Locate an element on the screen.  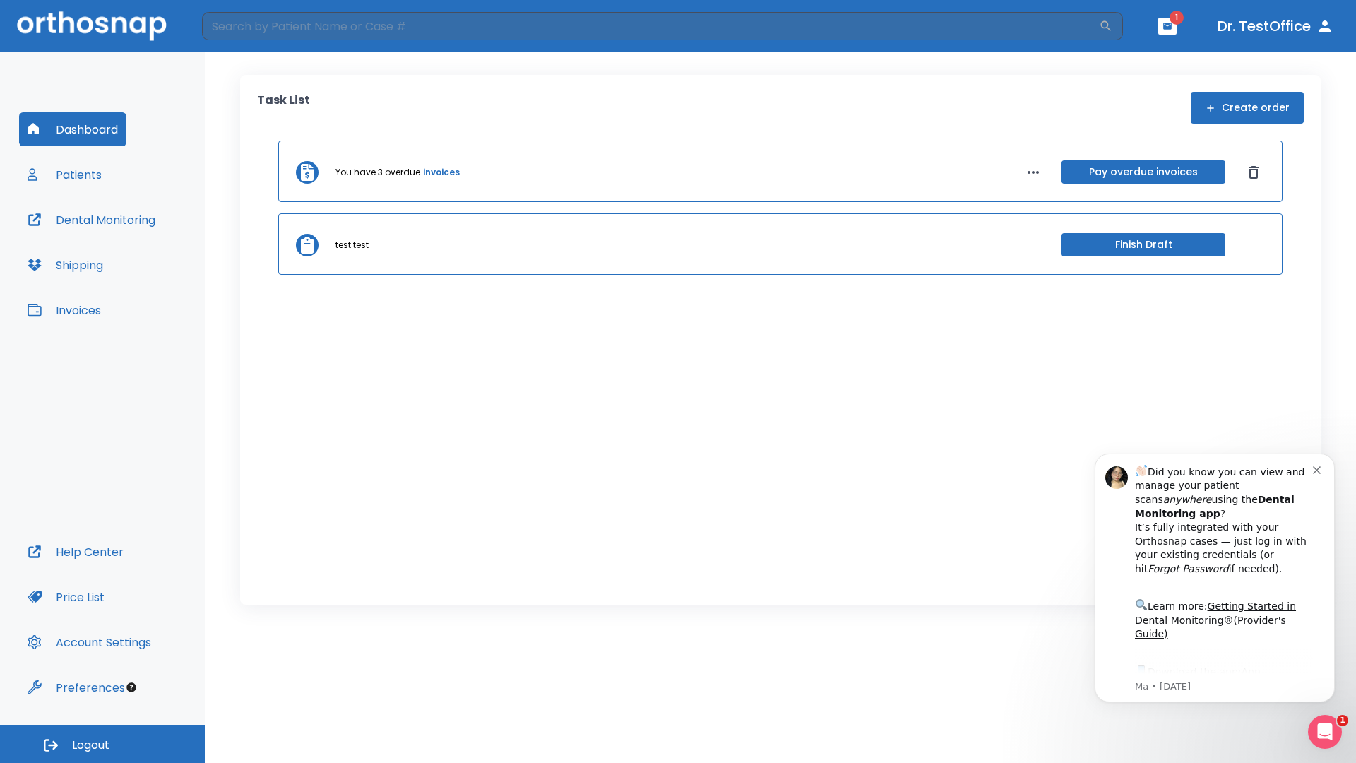
a: Preferences is located at coordinates (76, 687).